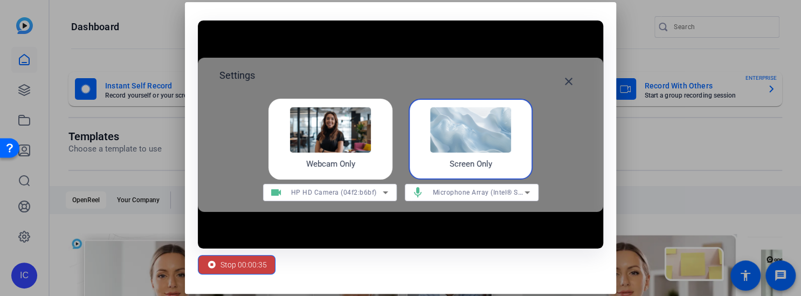  What do you see at coordinates (418, 192) in the screenshot?
I see `mat-icon: mic` at bounding box center [418, 192].